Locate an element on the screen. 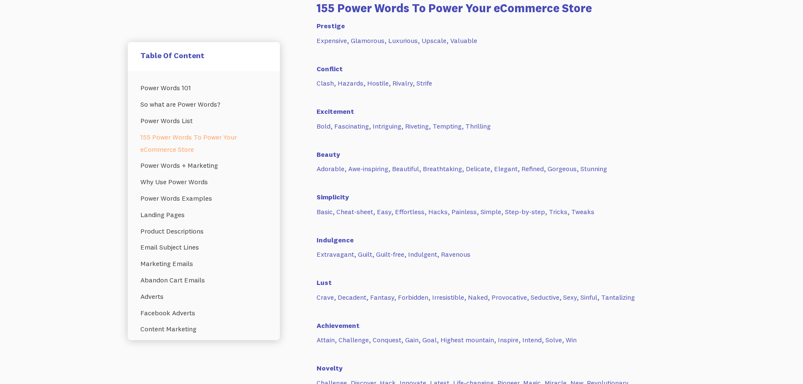 Image resolution: width=803 pixels, height=384 pixels. p: Adorable, Awe-inspiring, Beautiful, Breathtaking, Delicate, Elegant, Refined, Gorgeous, Stunning is located at coordinates (485, 169).